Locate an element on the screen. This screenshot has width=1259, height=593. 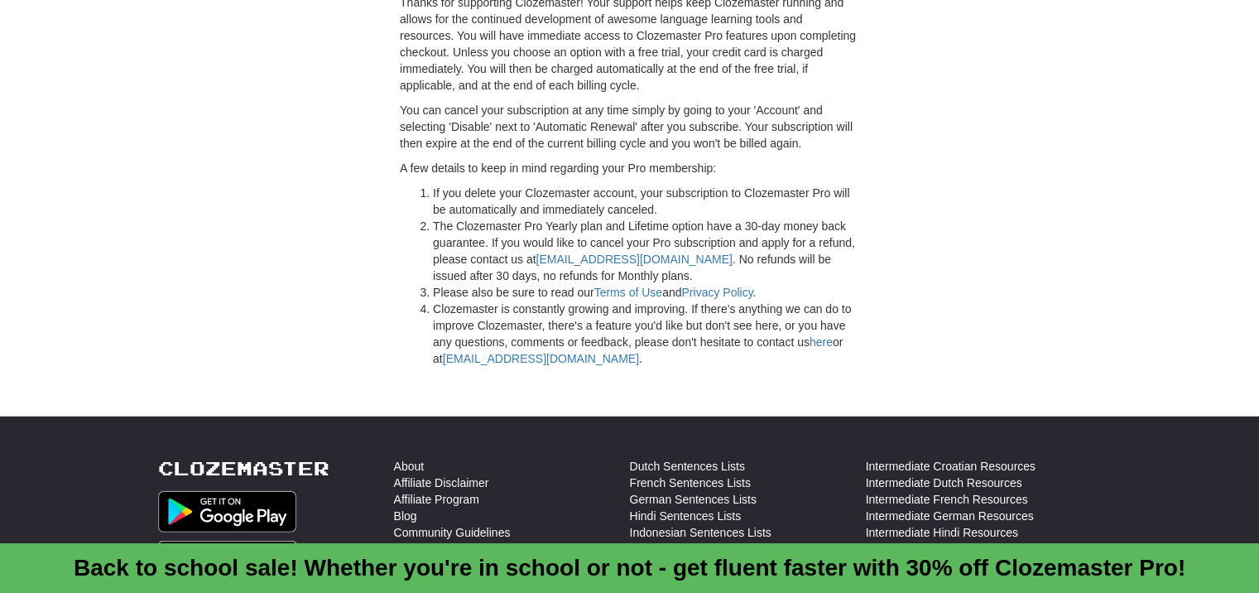
a: here is located at coordinates (821, 342).